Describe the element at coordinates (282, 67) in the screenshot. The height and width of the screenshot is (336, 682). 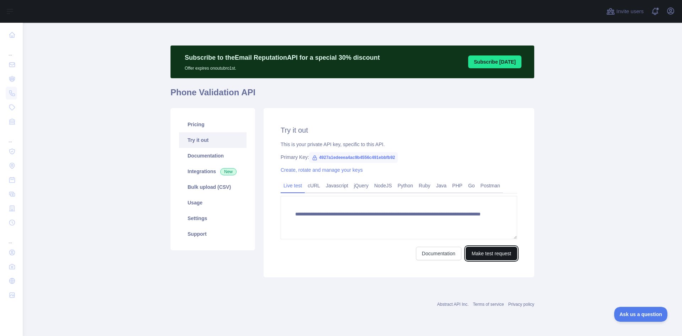
I see `p: Offer expires on outubro 1st.` at that location.